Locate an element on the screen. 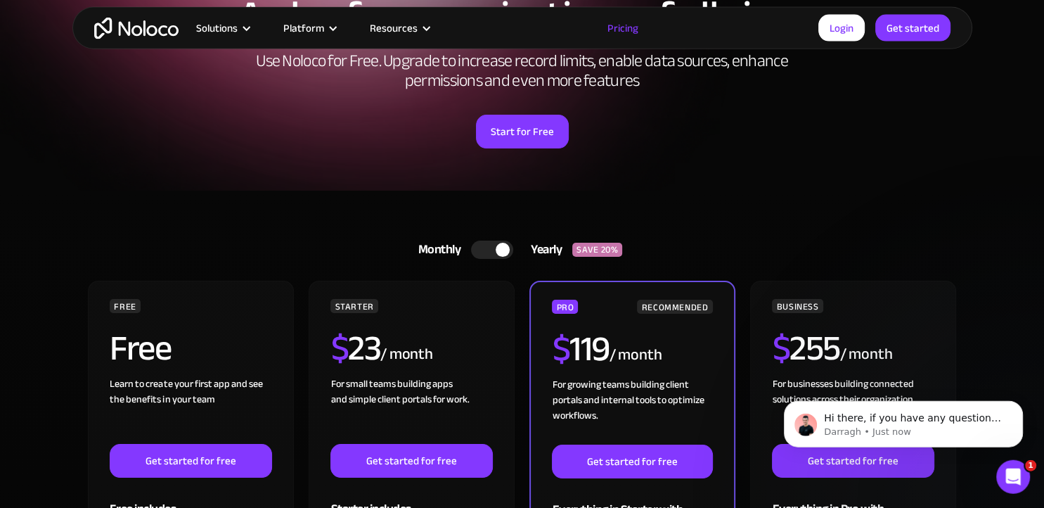 The image size is (1044, 508). div: Learn to create your first app and see the benefits in your team ‍ is located at coordinates (191, 410).